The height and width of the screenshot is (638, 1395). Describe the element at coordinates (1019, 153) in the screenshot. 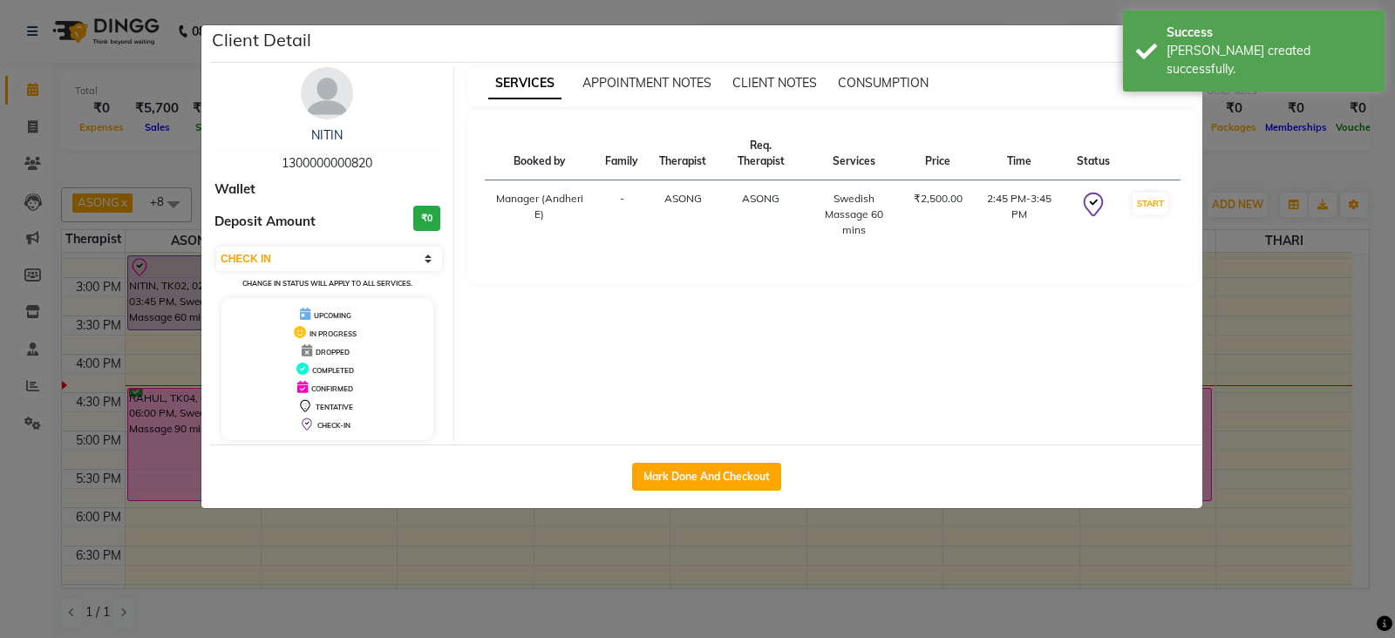

I see `th: Time` at that location.